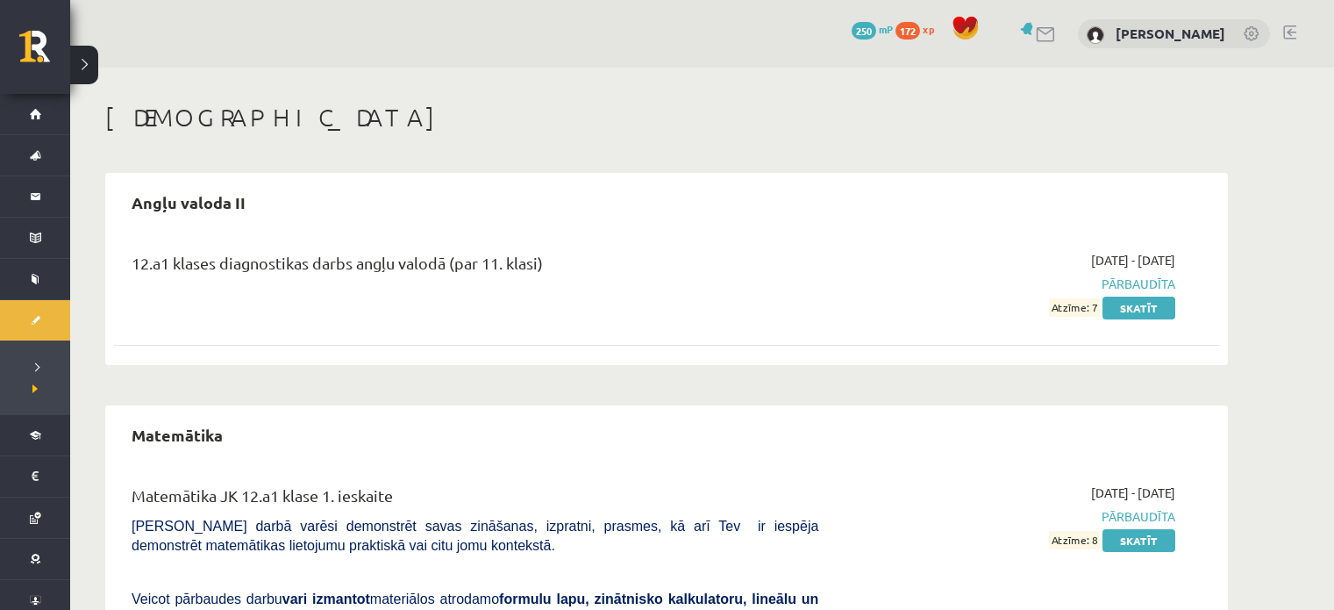  I want to click on span: Atzīme: 7, so click(1075, 307).